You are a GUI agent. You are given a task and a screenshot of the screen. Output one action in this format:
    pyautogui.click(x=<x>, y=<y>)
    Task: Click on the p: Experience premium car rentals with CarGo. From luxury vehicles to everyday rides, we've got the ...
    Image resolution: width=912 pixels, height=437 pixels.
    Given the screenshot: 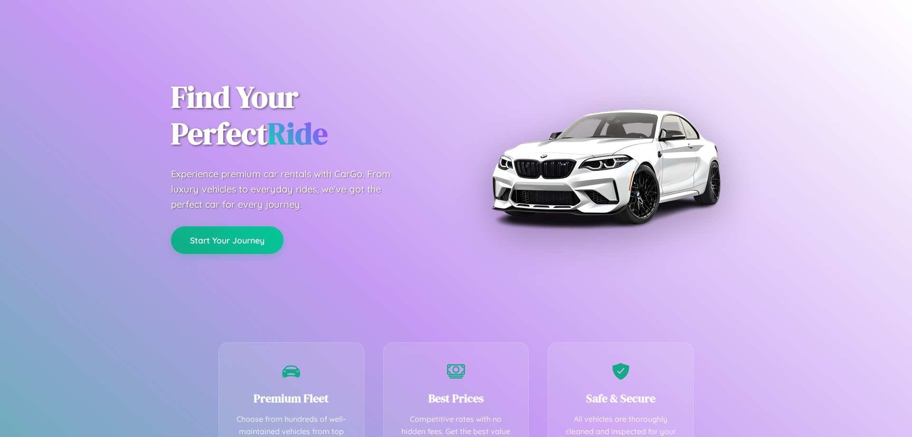 What is the action you would take?
    pyautogui.click(x=290, y=189)
    